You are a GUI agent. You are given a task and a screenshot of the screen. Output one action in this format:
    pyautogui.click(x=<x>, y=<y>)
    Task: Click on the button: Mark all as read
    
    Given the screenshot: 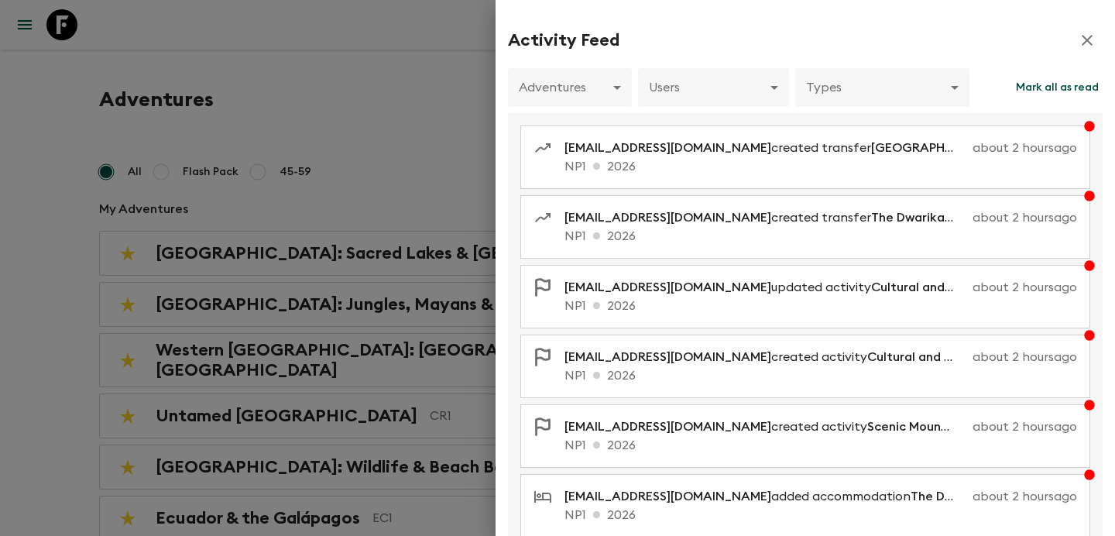 What is the action you would take?
    pyautogui.click(x=1057, y=87)
    